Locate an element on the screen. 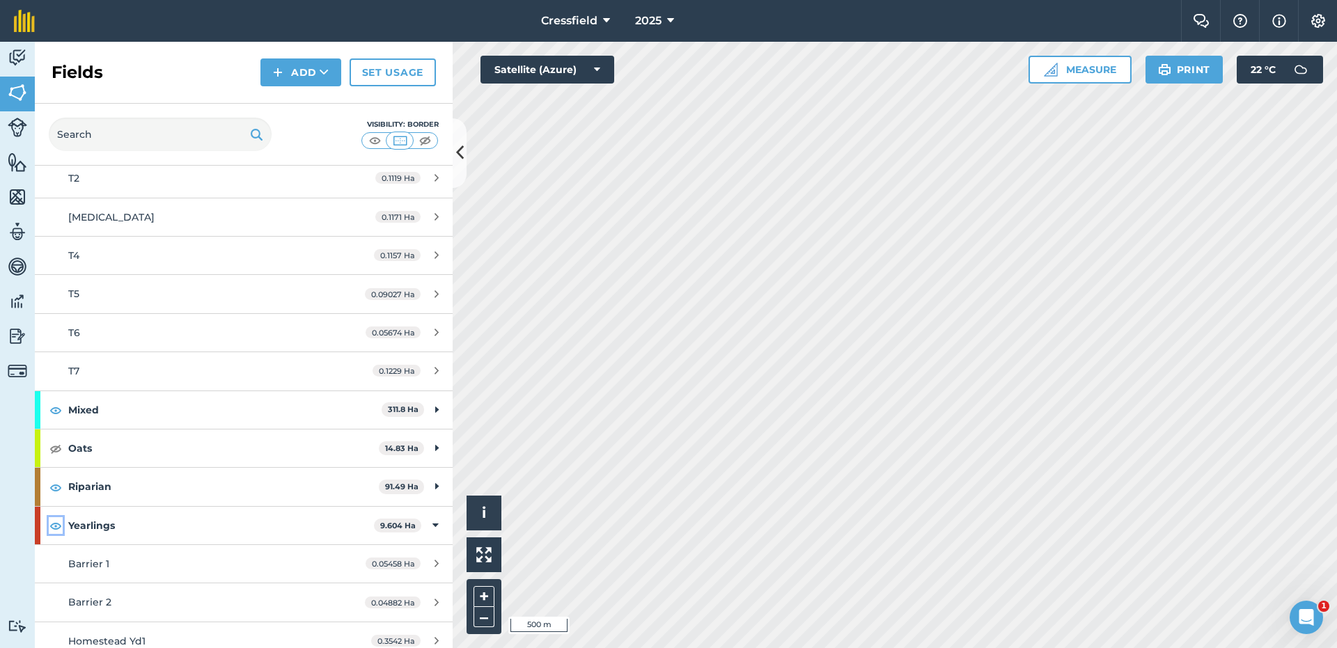 The height and width of the screenshot is (648, 1337). button: i is located at coordinates (484, 513).